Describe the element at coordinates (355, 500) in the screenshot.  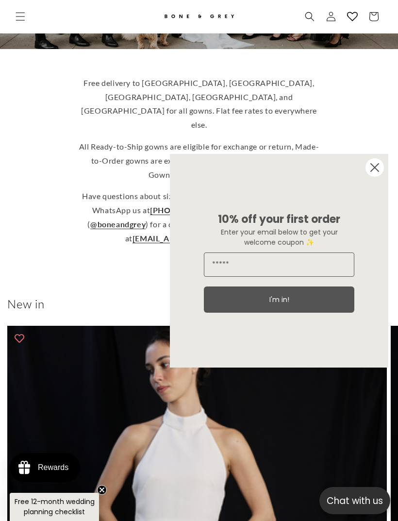
I see `button: Open chatbox` at that location.